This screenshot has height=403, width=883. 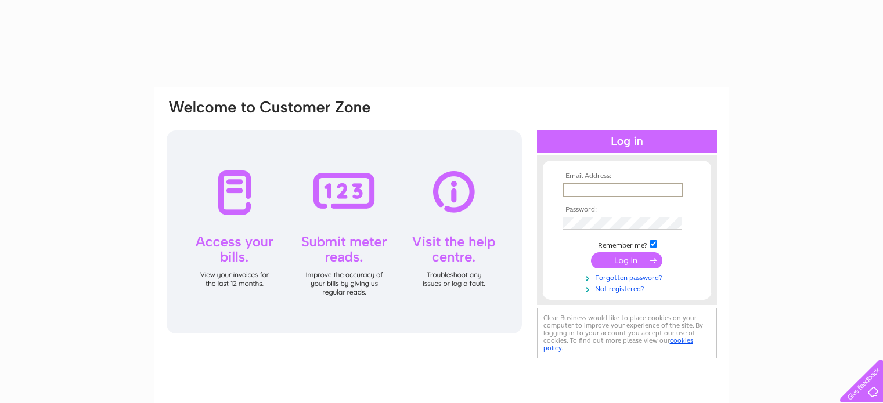 I want to click on div: Clear Business would like to place cookies on your computer to improve your experience of the sit..., so click(x=627, y=333).